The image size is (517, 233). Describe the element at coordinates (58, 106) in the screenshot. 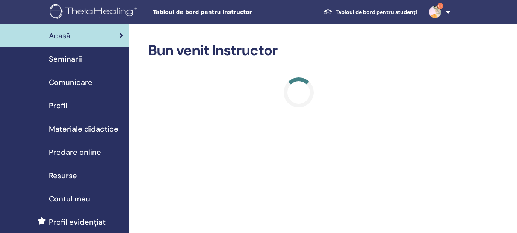

I see `span: Profil` at that location.